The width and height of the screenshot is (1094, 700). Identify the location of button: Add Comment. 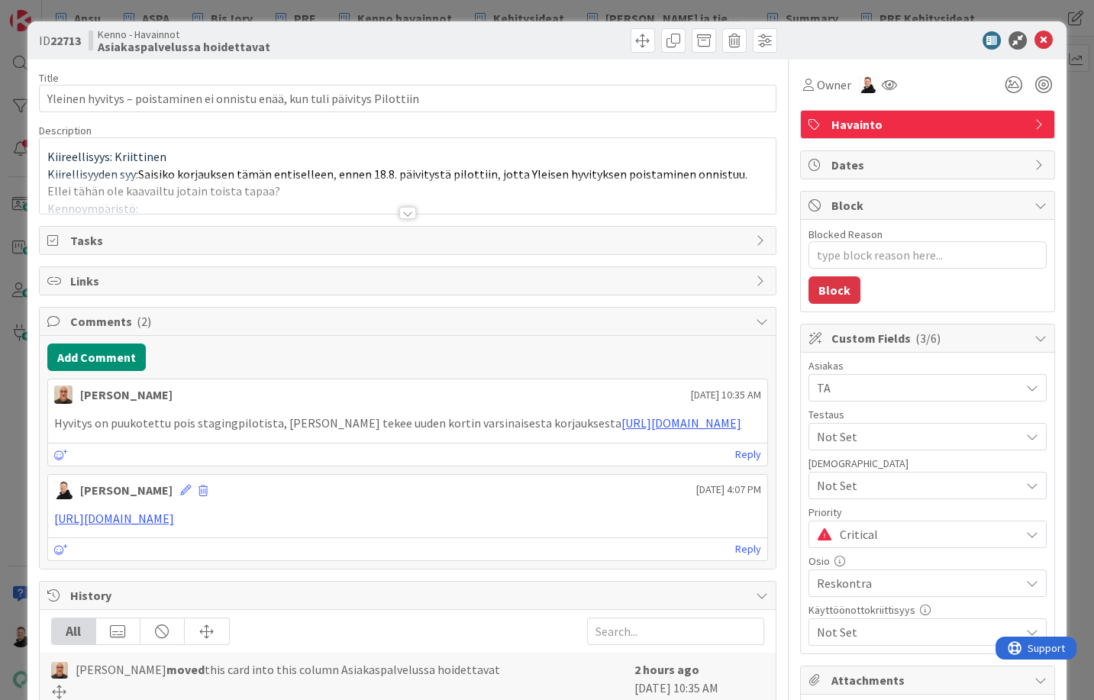
(96, 357).